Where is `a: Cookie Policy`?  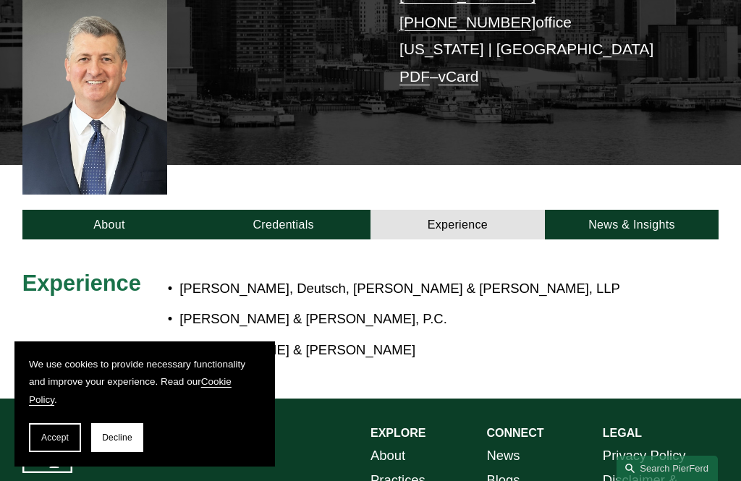
a: Cookie Policy is located at coordinates (130, 390).